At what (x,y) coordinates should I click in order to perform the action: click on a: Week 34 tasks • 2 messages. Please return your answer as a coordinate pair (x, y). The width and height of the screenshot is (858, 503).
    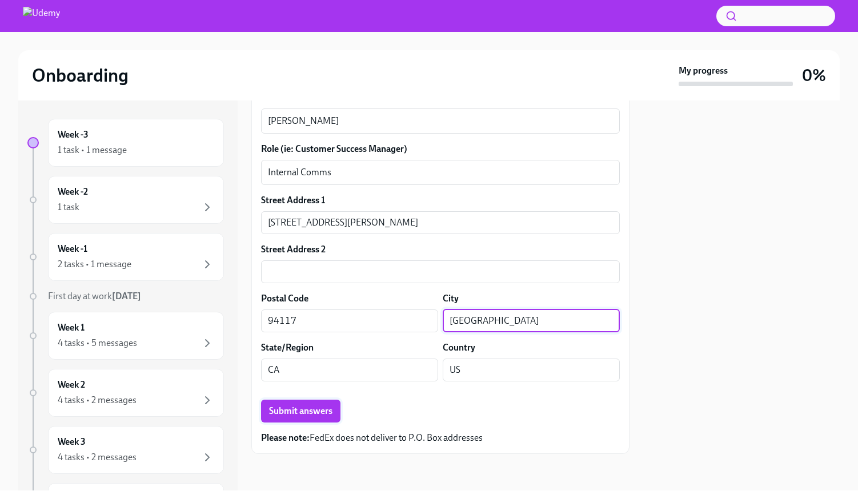
    Looking at the image, I should click on (126, 450).